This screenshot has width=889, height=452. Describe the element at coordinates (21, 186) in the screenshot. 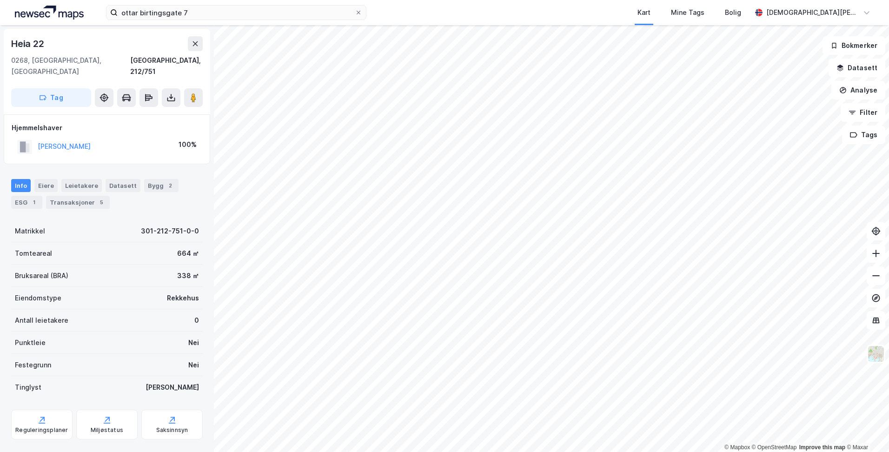

I see `div: Info` at that location.